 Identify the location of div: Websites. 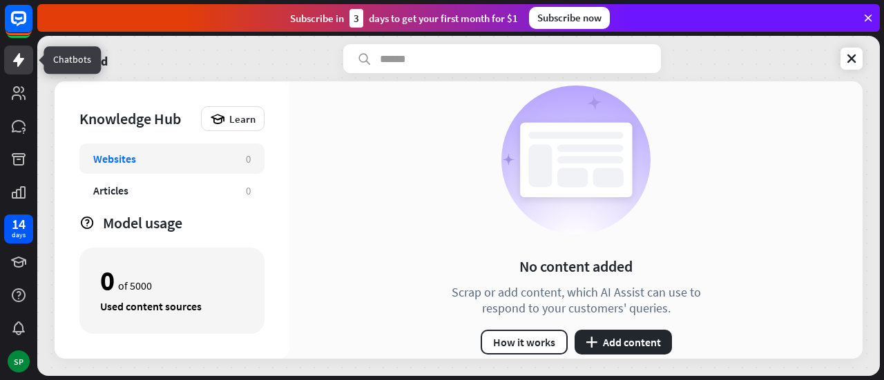
(115, 159).